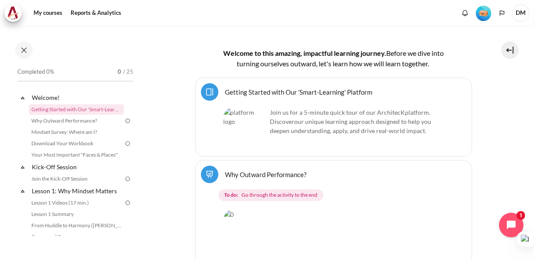  I want to click on span: efore we dive into turning ourselves outward, let's learn how we will learn together., so click(340, 58).